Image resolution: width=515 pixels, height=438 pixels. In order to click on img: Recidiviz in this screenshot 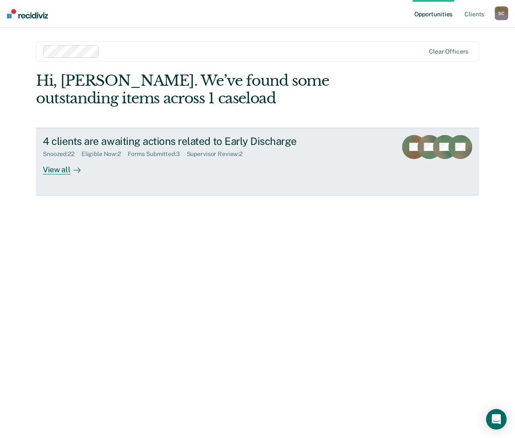, I will do `click(27, 14)`.